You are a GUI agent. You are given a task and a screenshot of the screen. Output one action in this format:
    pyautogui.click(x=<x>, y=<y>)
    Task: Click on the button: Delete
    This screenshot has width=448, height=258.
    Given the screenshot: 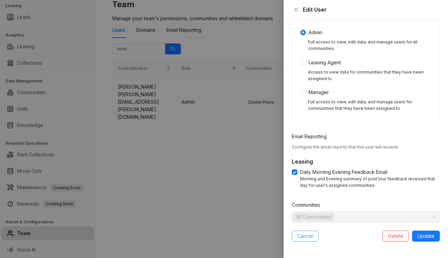 What is the action you would take?
    pyautogui.click(x=396, y=236)
    